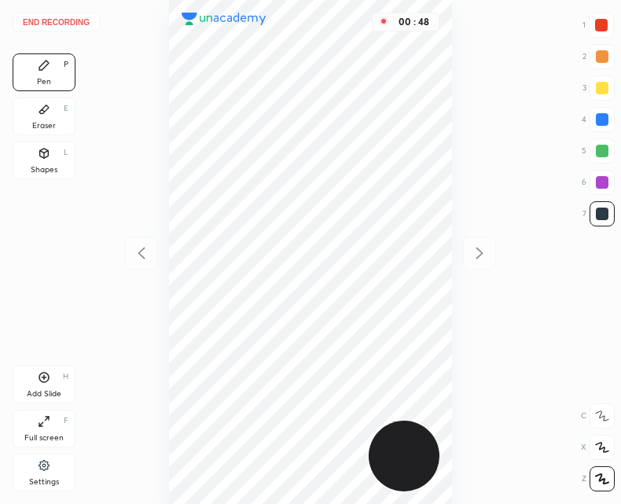  Describe the element at coordinates (66, 153) in the screenshot. I see `div: L` at that location.